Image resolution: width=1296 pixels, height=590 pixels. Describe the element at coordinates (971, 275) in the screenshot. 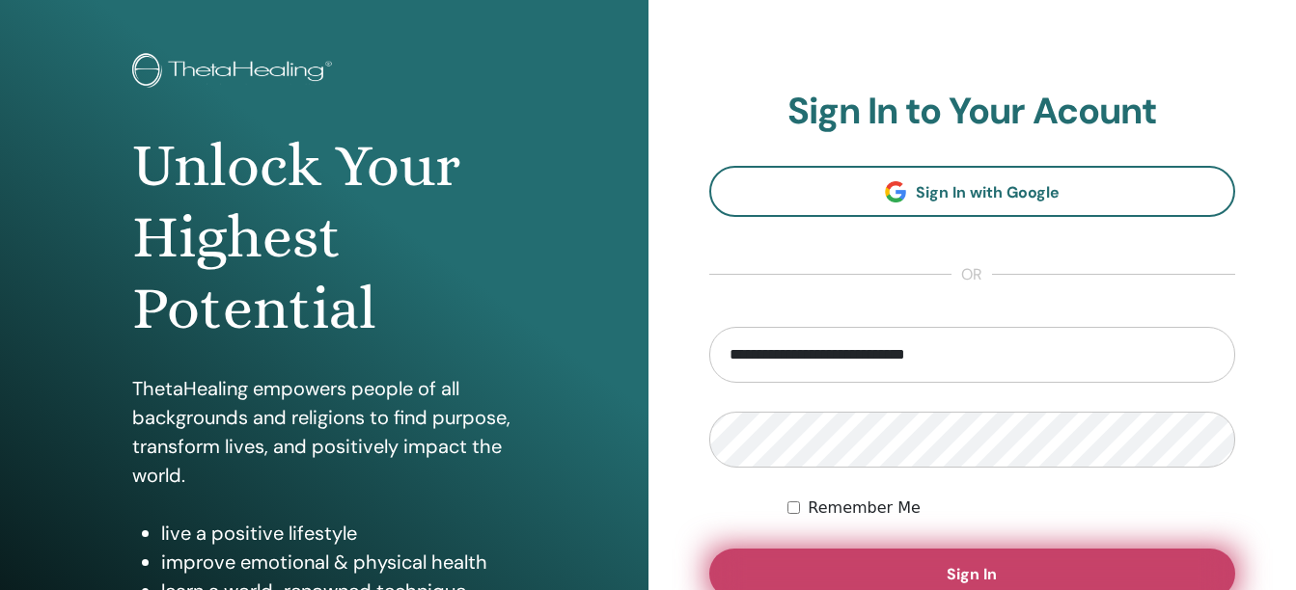

I see `span: or` at that location.